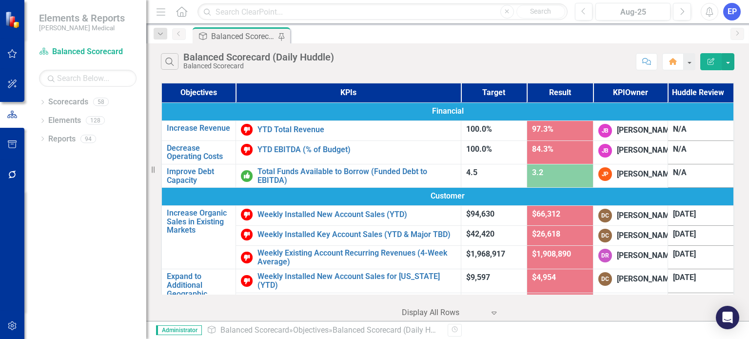 This screenshot has height=339, width=749. Describe the element at coordinates (605, 174) in the screenshot. I see `div: JP` at that location.